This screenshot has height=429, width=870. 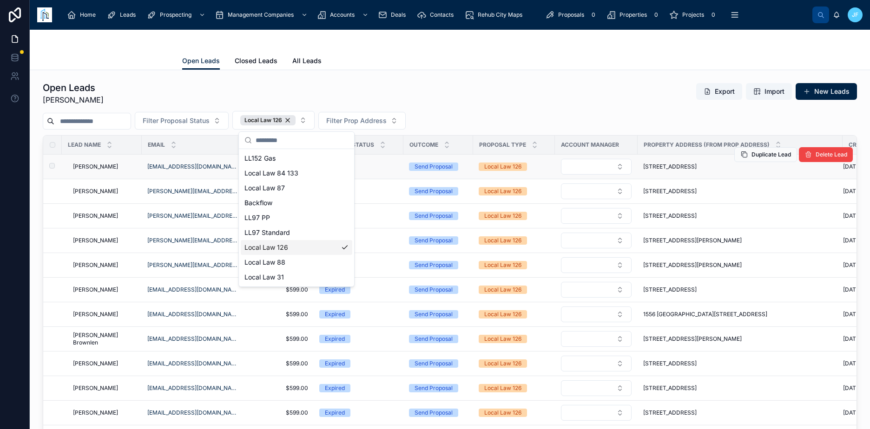 I want to click on div: 0, so click(x=594, y=15).